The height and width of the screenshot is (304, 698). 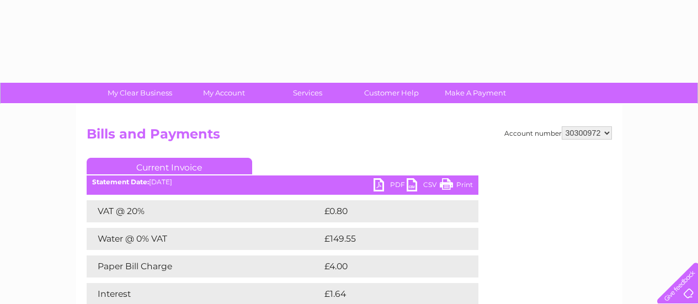 I want to click on td: £4.00, so click(x=387, y=266).